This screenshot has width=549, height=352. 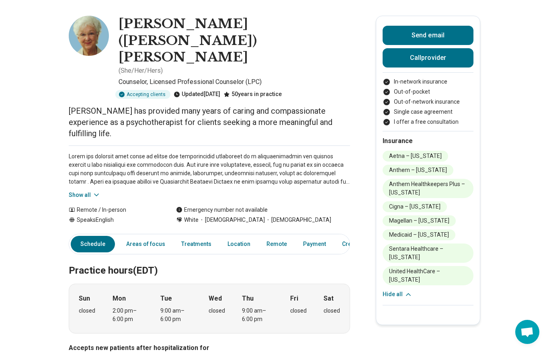 I want to click on strong: Thu, so click(x=248, y=299).